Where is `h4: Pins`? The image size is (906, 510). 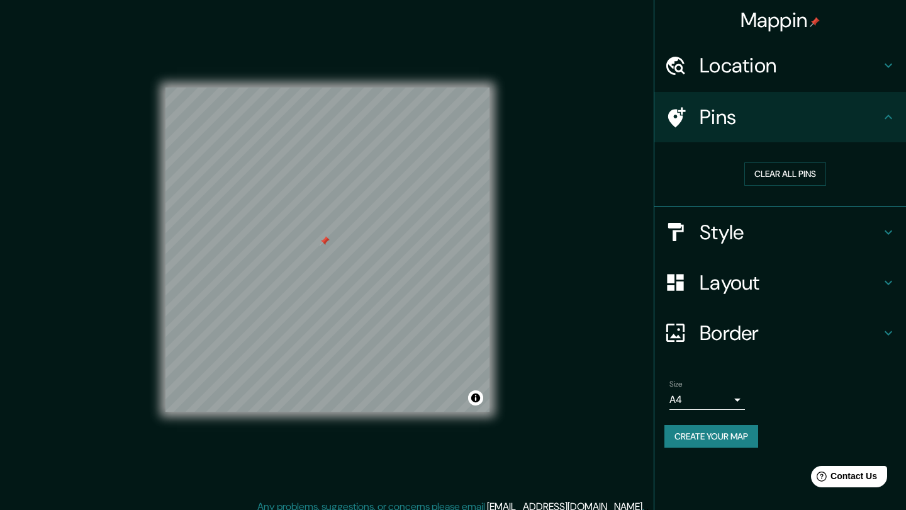 h4: Pins is located at coordinates (791, 117).